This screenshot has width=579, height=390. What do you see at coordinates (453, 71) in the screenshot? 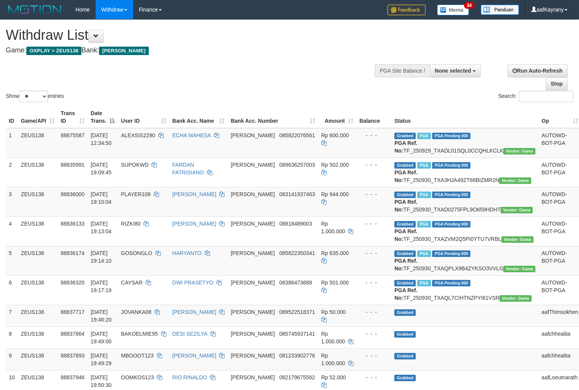
I see `span: None selected` at bounding box center [453, 71].